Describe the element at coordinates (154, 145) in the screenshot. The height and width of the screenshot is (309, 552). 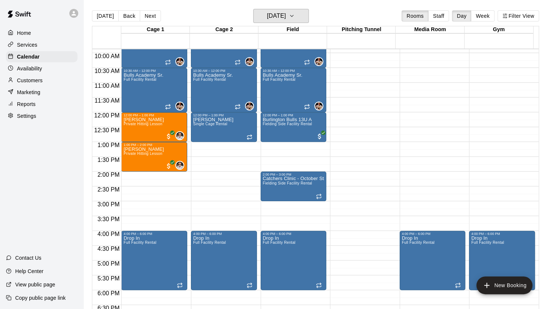
I see `div: 1:00 PM – 2:00 PM` at that location.